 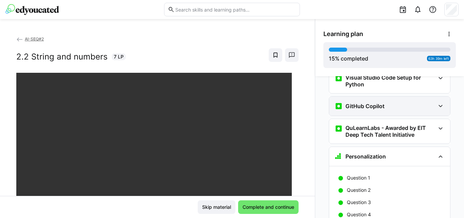 I want to click on a: AI-SEQ#2, so click(x=30, y=39).